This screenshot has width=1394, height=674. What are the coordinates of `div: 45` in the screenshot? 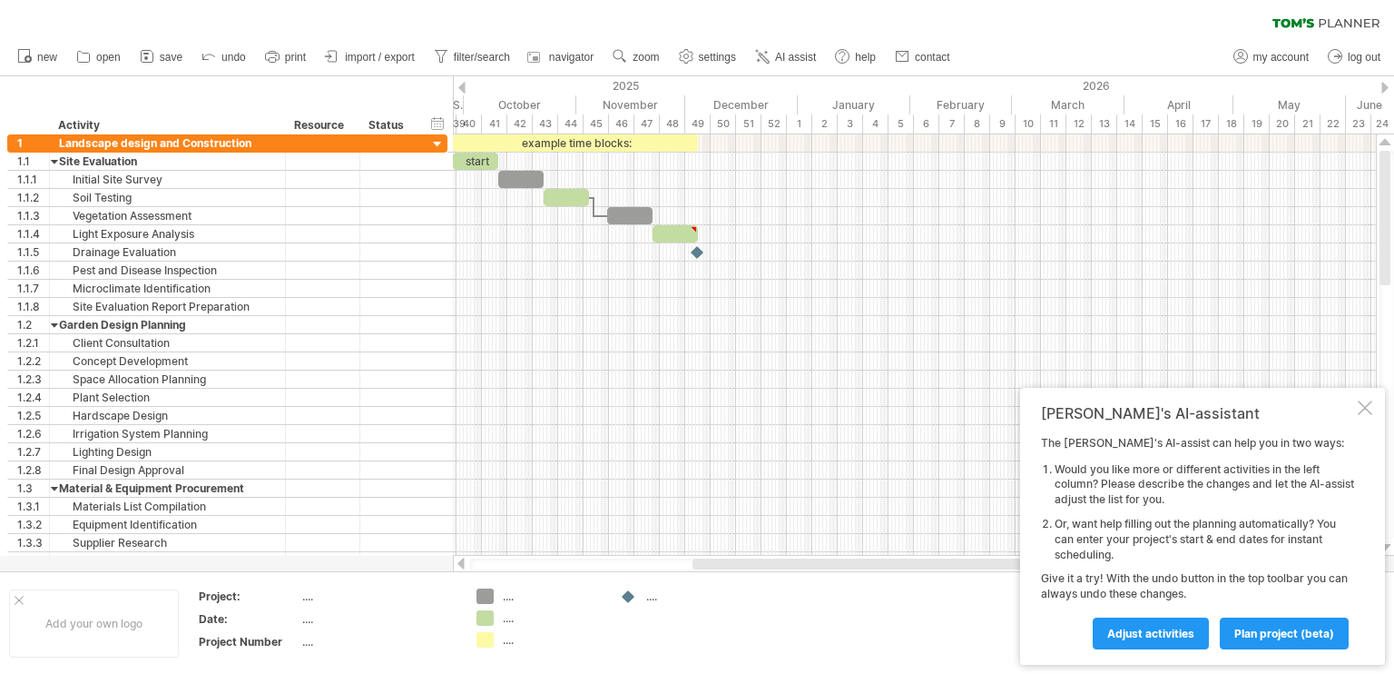 It's located at (596, 123).